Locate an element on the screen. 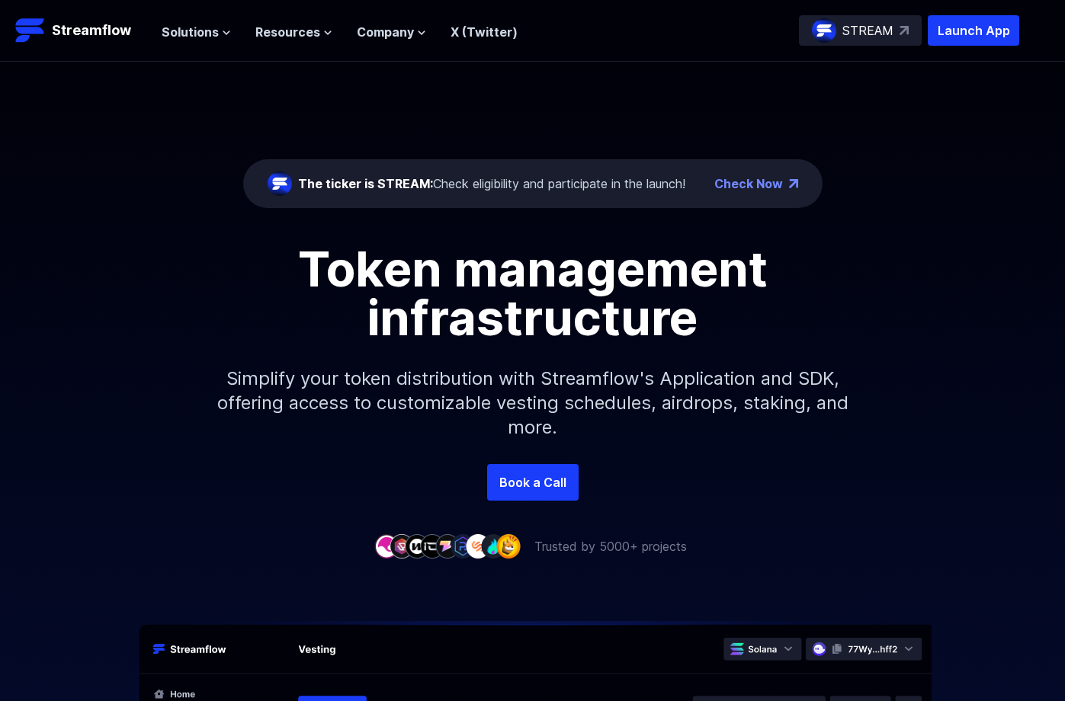 The height and width of the screenshot is (701, 1065). p: STREAM is located at coordinates (868, 30).